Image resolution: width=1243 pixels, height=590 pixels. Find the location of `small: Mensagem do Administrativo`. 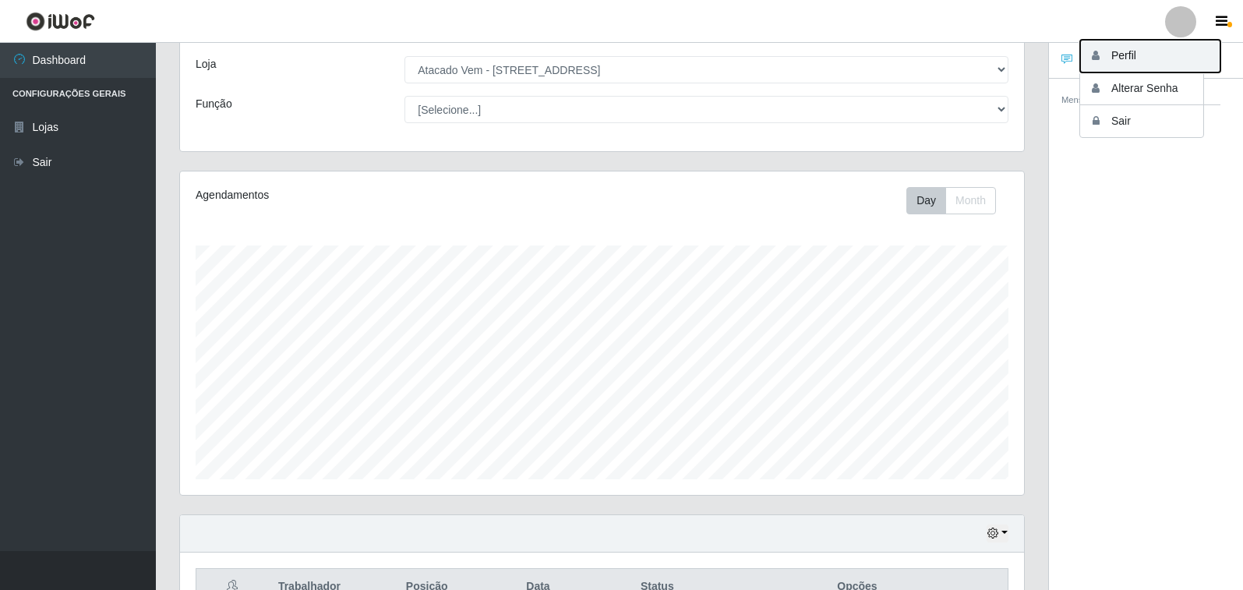

small: Mensagem do Administrativo is located at coordinates (1118, 100).